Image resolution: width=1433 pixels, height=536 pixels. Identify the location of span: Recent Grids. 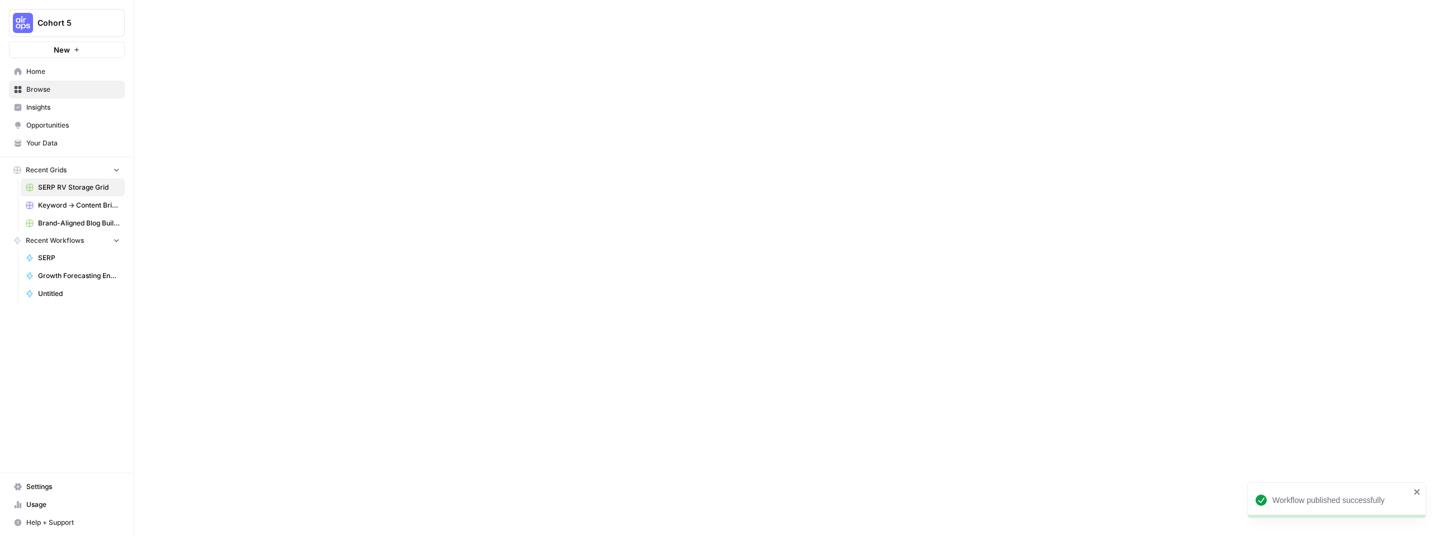
(46, 170).